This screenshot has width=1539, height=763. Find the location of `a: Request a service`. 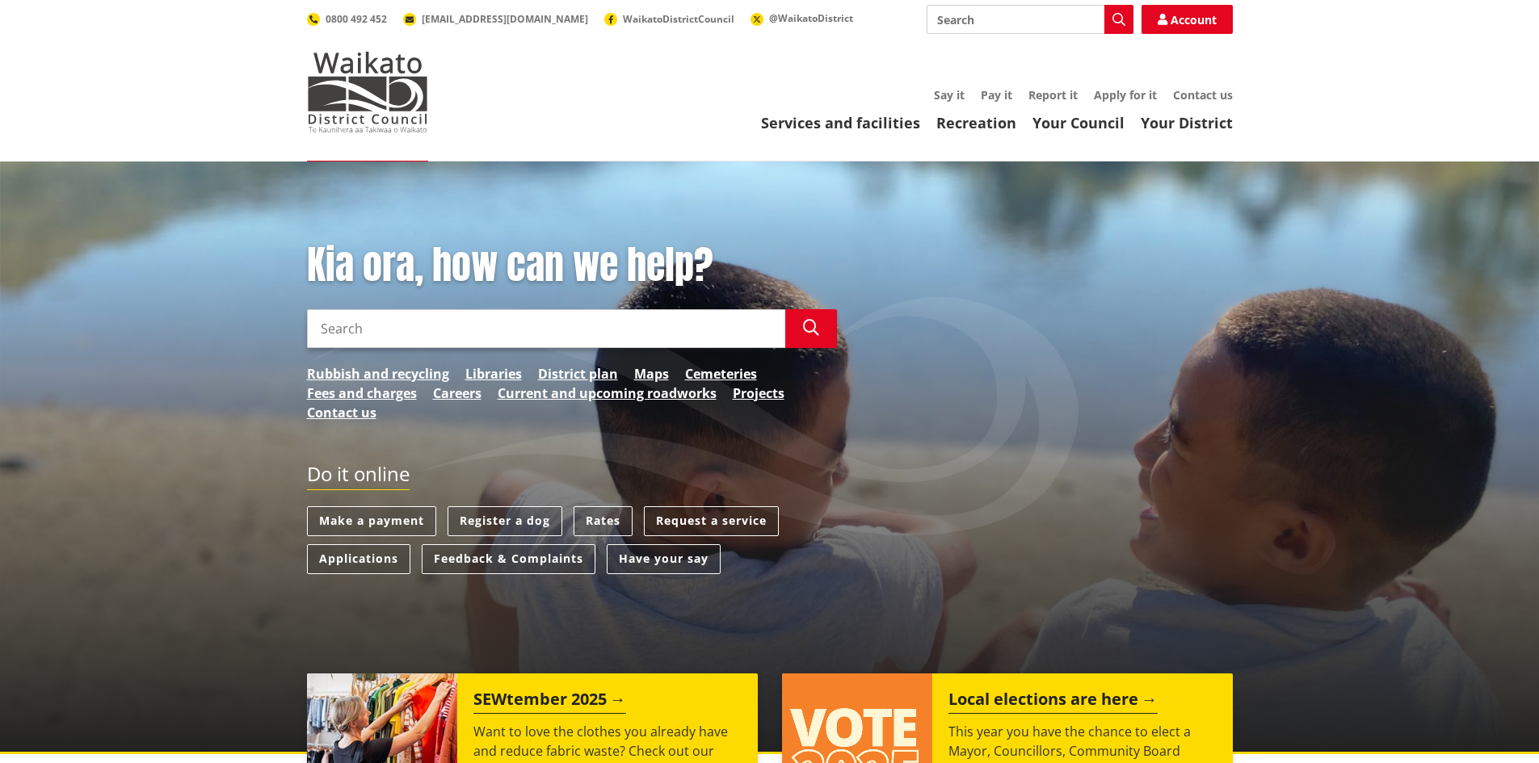

a: Request a service is located at coordinates (711, 521).